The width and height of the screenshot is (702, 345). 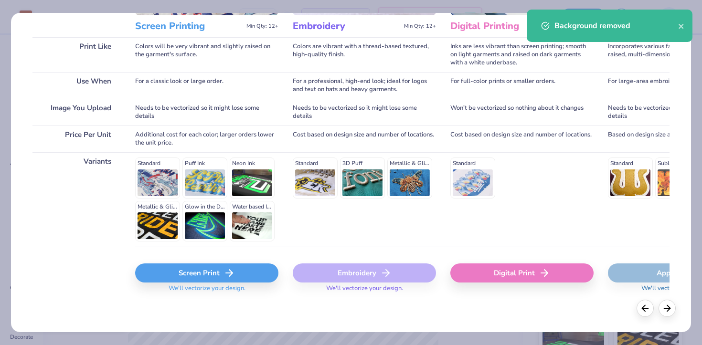 I want to click on div: For full-color prints or smaller orders., so click(x=522, y=85).